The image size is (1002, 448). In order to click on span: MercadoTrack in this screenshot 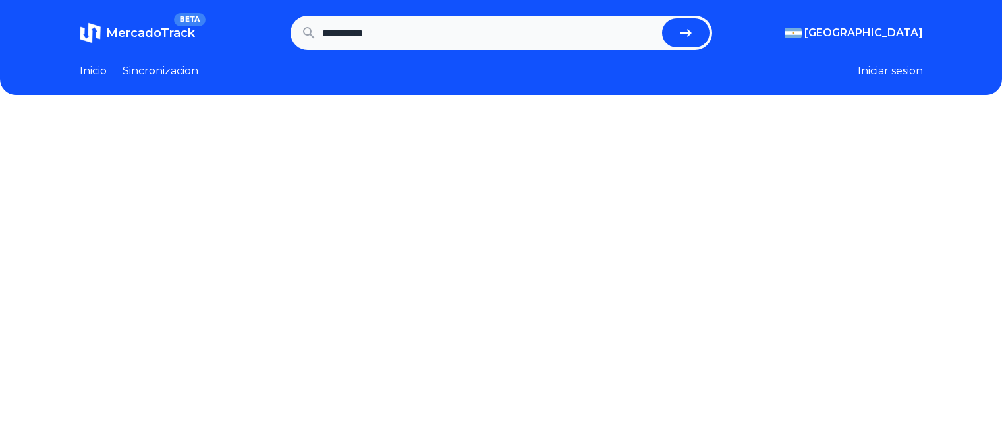, I will do `click(150, 33)`.